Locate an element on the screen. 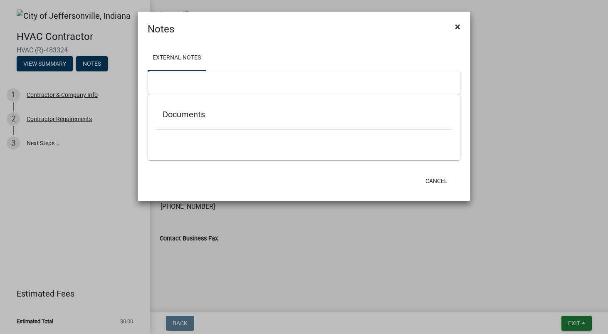  h4: Notes is located at coordinates (161, 29).